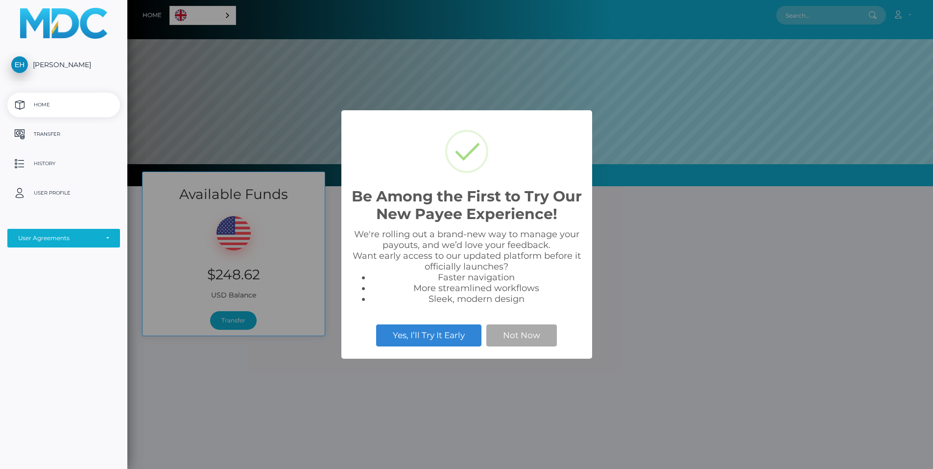 Image resolution: width=933 pixels, height=469 pixels. What do you see at coordinates (64, 105) in the screenshot?
I see `p: Home` at bounding box center [64, 105].